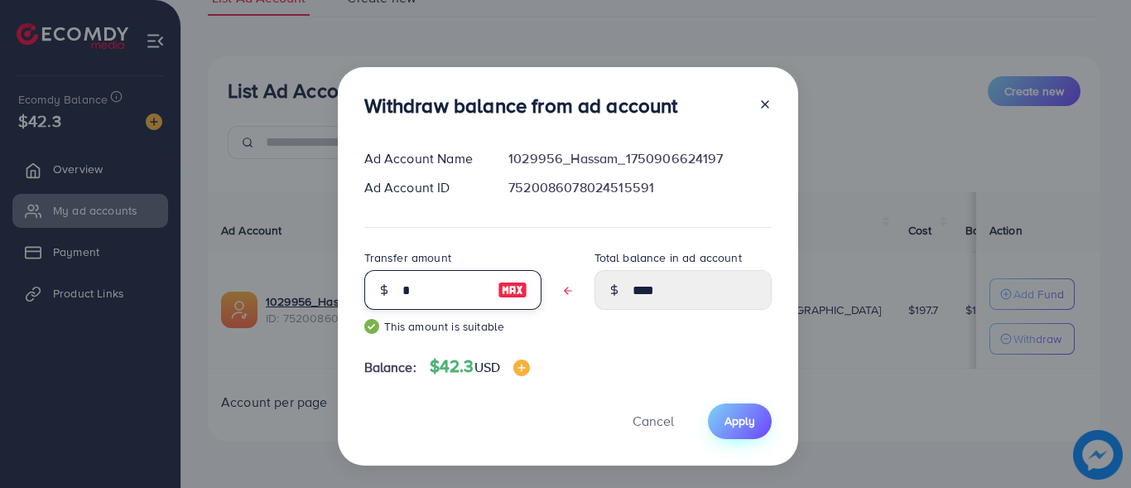  What do you see at coordinates (423, 187) in the screenshot?
I see `div: Ad Account ID` at bounding box center [423, 187].